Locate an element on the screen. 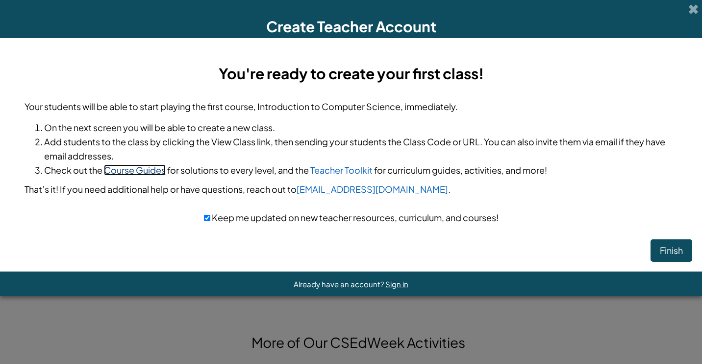 The image size is (702, 364). a: Teacher Toolkit is located at coordinates (341, 170).